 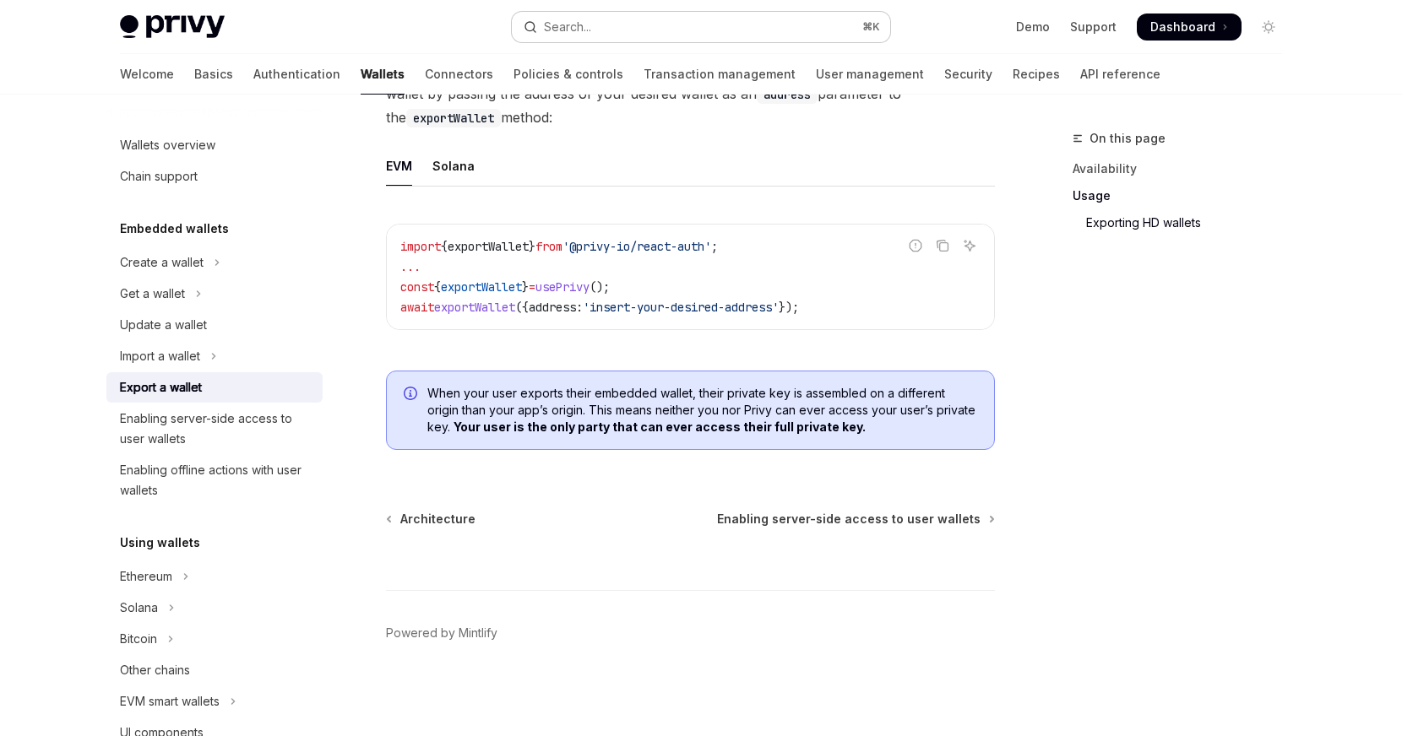 I want to click on a: Availability, so click(x=1184, y=169).